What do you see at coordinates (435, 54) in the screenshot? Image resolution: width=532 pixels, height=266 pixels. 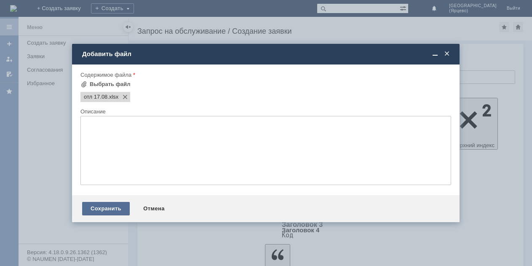 I see `span: Свернуть (Ctrl + M)` at bounding box center [435, 54].